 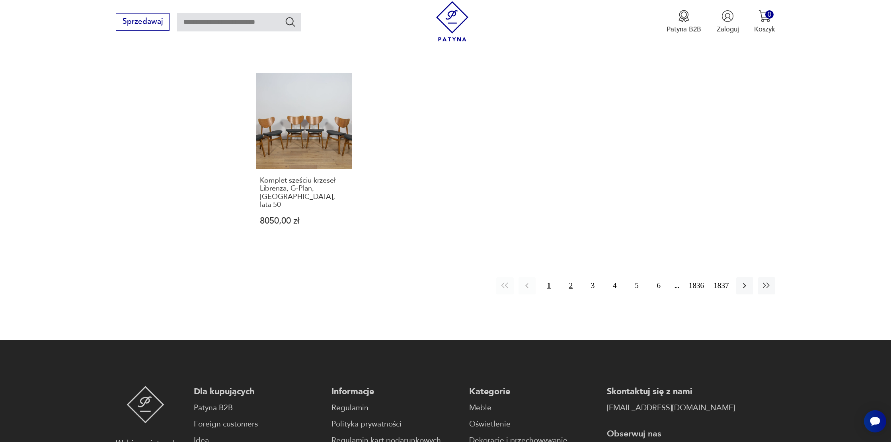 I want to click on p: 8050,00 zł, so click(x=304, y=221).